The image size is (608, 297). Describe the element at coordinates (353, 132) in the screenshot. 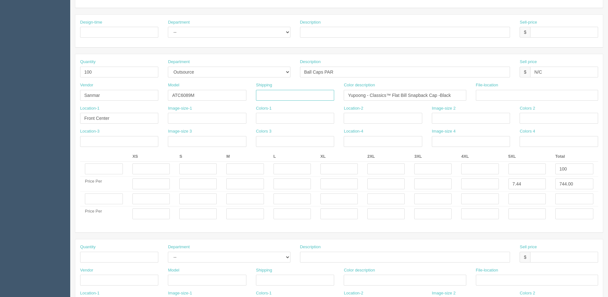

I see `label: Location-4` at that location.